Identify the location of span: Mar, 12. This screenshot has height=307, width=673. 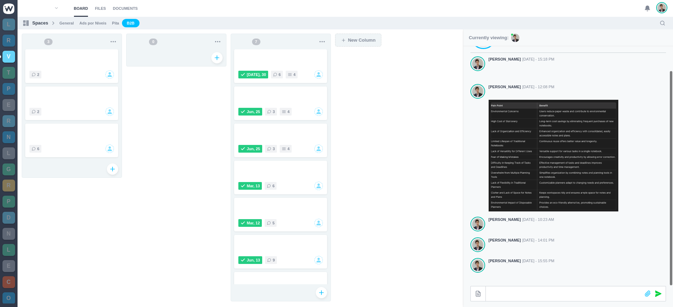
(253, 223).